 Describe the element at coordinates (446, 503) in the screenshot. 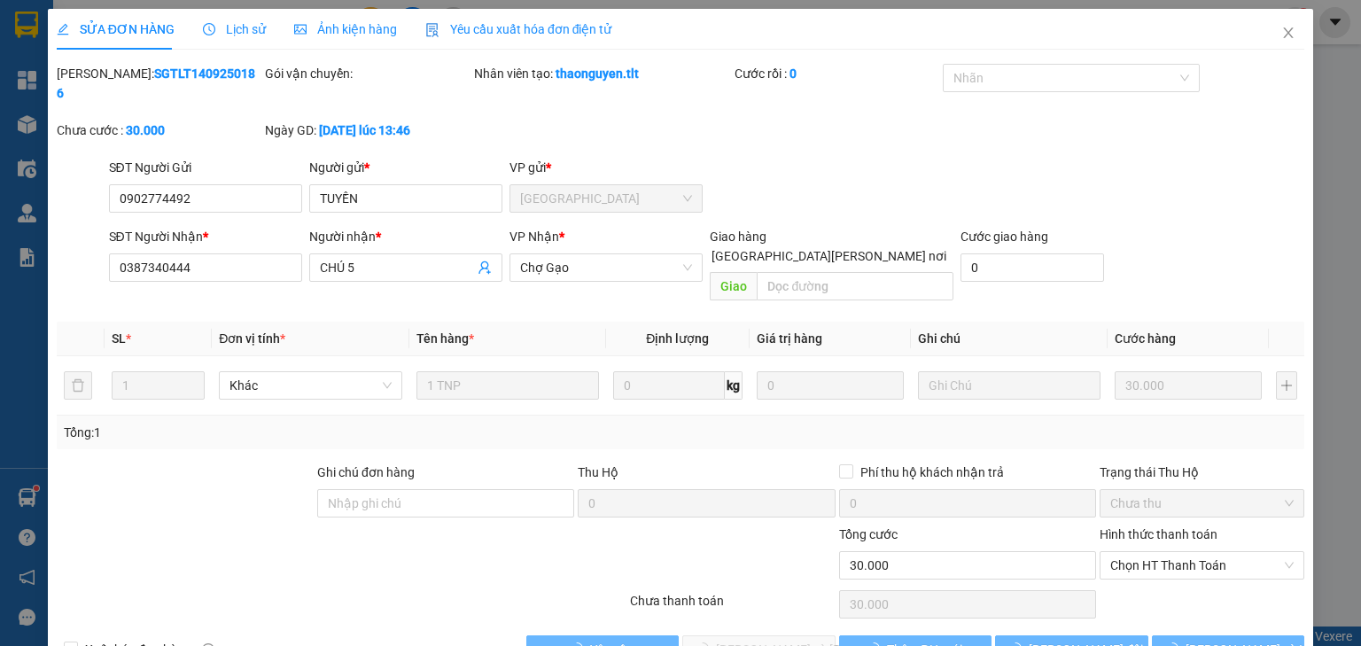

I see `input: Ghi chú đơn hàng` at that location.